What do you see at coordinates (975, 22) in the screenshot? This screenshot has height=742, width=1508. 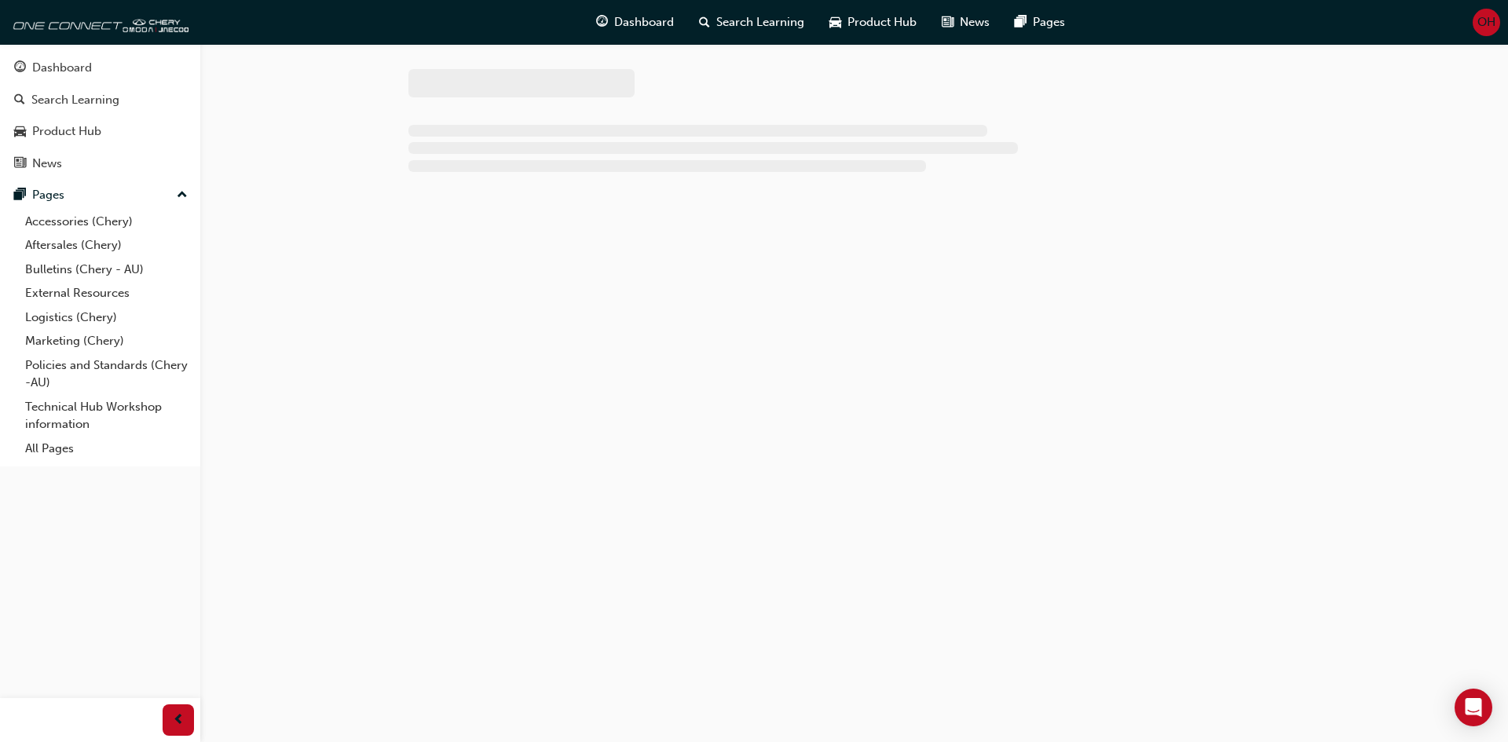 I see `span: News` at bounding box center [975, 22].